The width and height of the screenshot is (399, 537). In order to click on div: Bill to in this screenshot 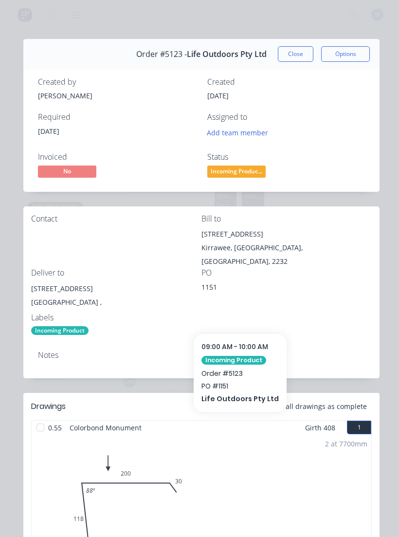, I will do `click(287, 219)`.